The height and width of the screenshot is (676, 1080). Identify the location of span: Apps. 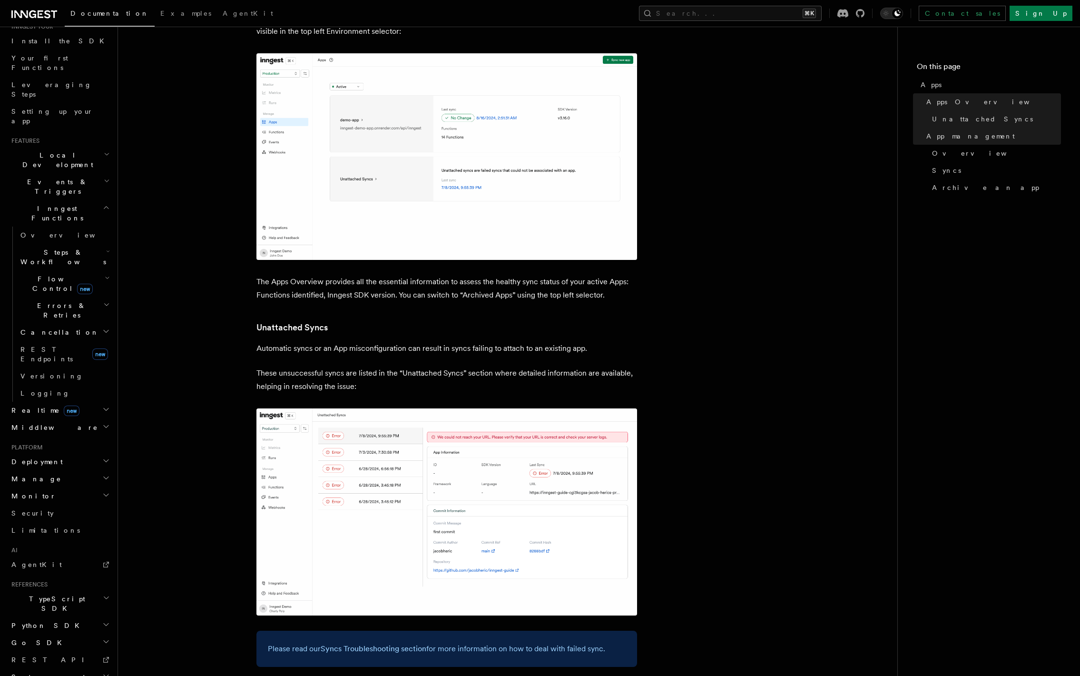
(931, 85).